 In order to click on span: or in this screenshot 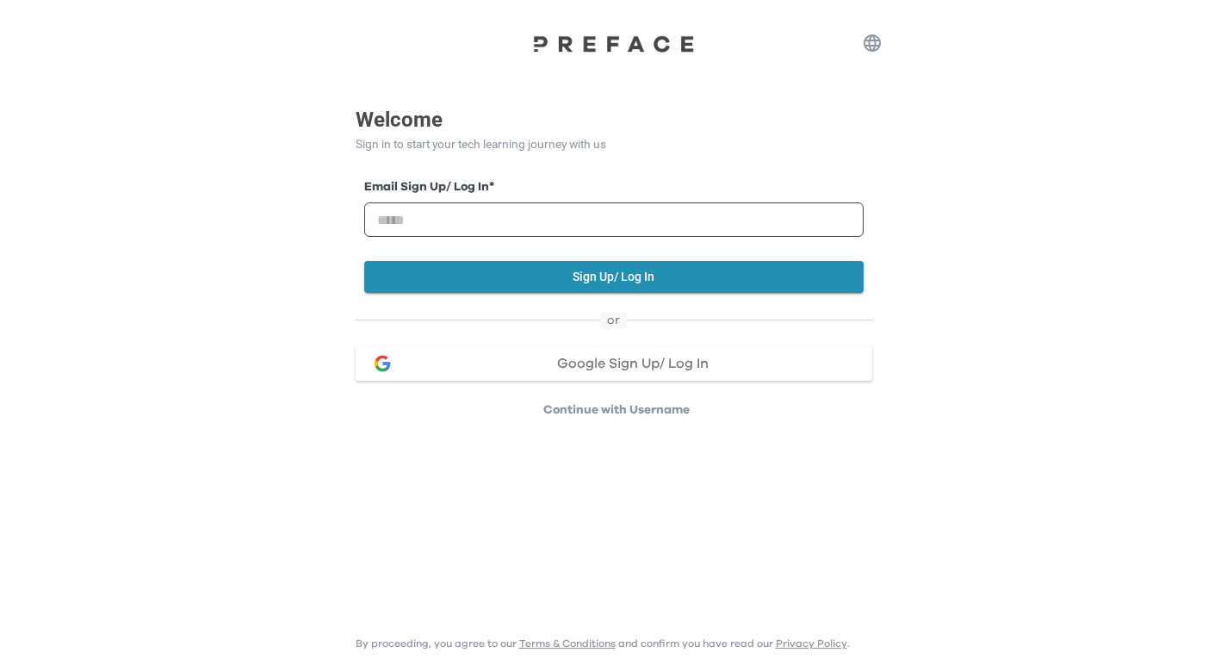, I will do `click(613, 320)`.